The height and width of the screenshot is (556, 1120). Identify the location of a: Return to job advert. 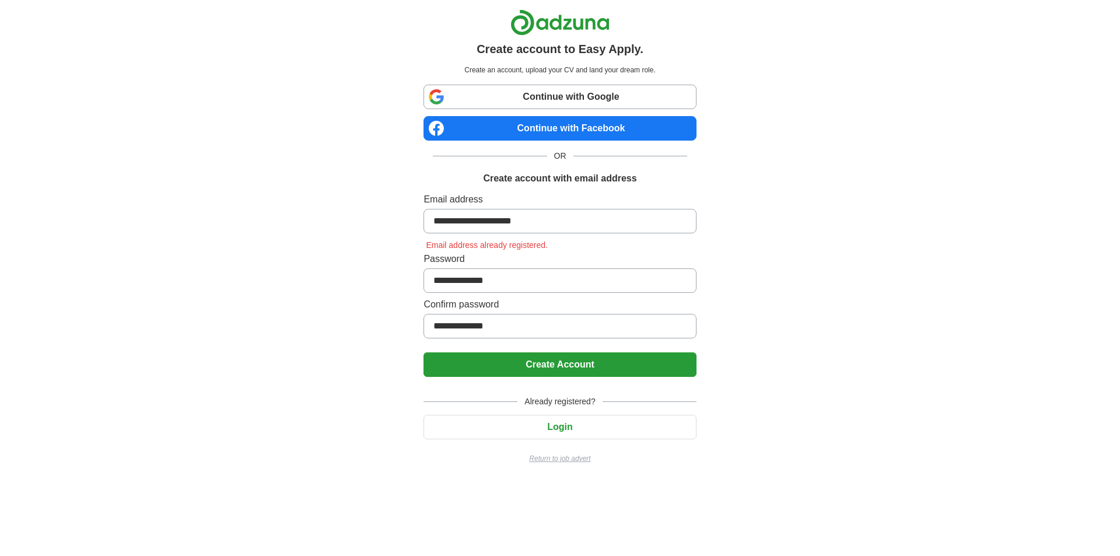
(560, 459).